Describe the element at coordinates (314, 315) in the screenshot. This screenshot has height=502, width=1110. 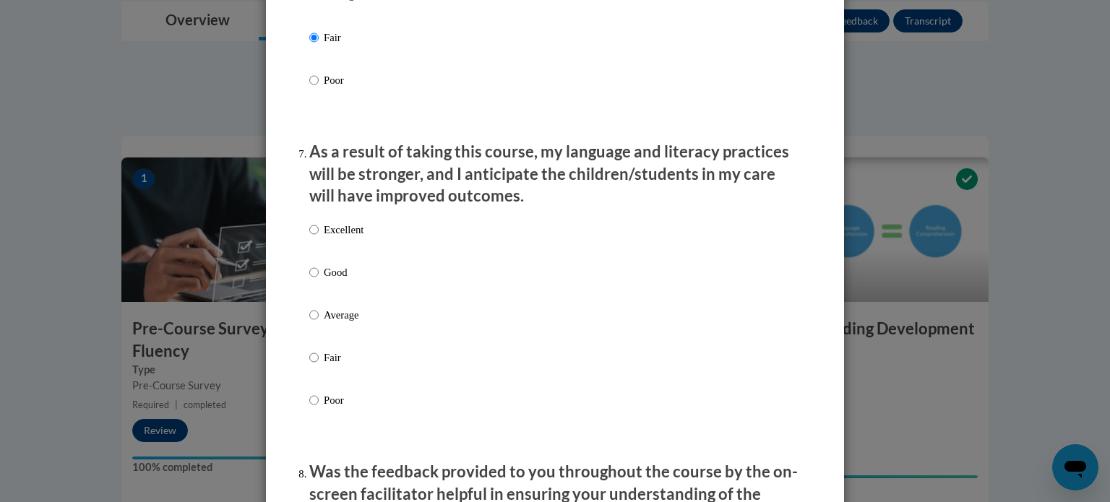
I see `input: Average` at that location.